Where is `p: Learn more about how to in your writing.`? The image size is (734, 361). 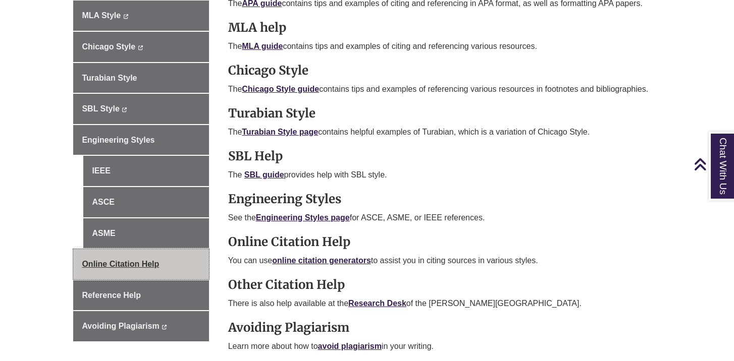
p: Learn more about how to in your writing. is located at coordinates (442, 347).